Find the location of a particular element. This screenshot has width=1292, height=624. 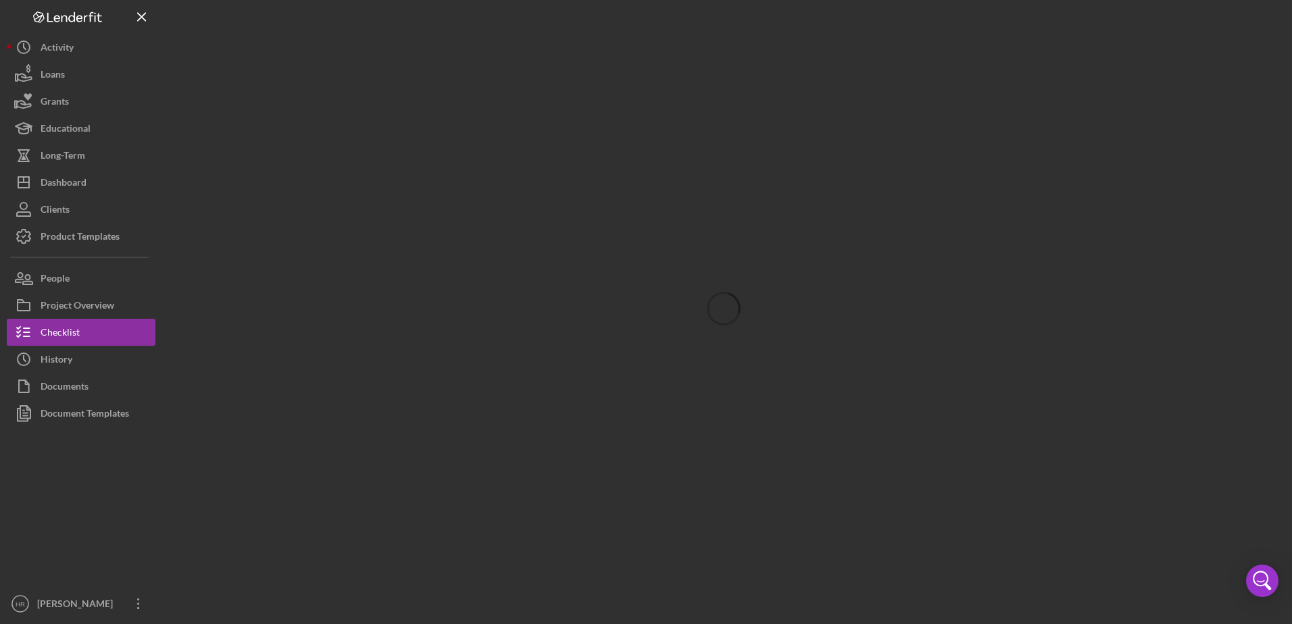

a: Project Overview is located at coordinates (81, 305).